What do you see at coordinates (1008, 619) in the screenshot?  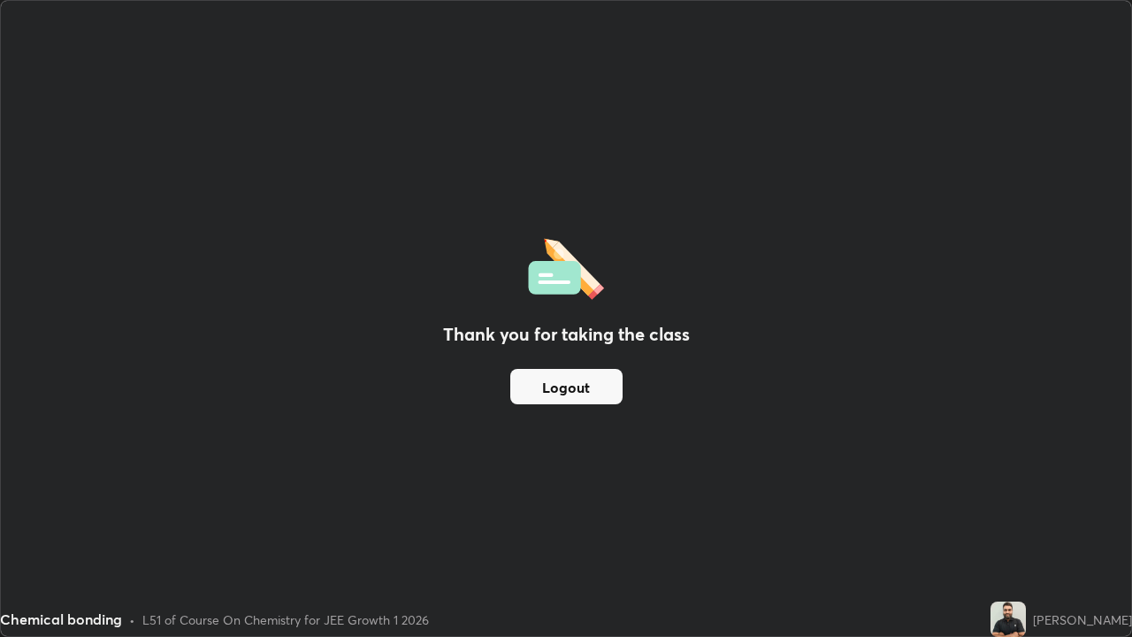 I see `img: 432471919f7b420eaefc30f9293a7fbe.jpg` at bounding box center [1008, 619].